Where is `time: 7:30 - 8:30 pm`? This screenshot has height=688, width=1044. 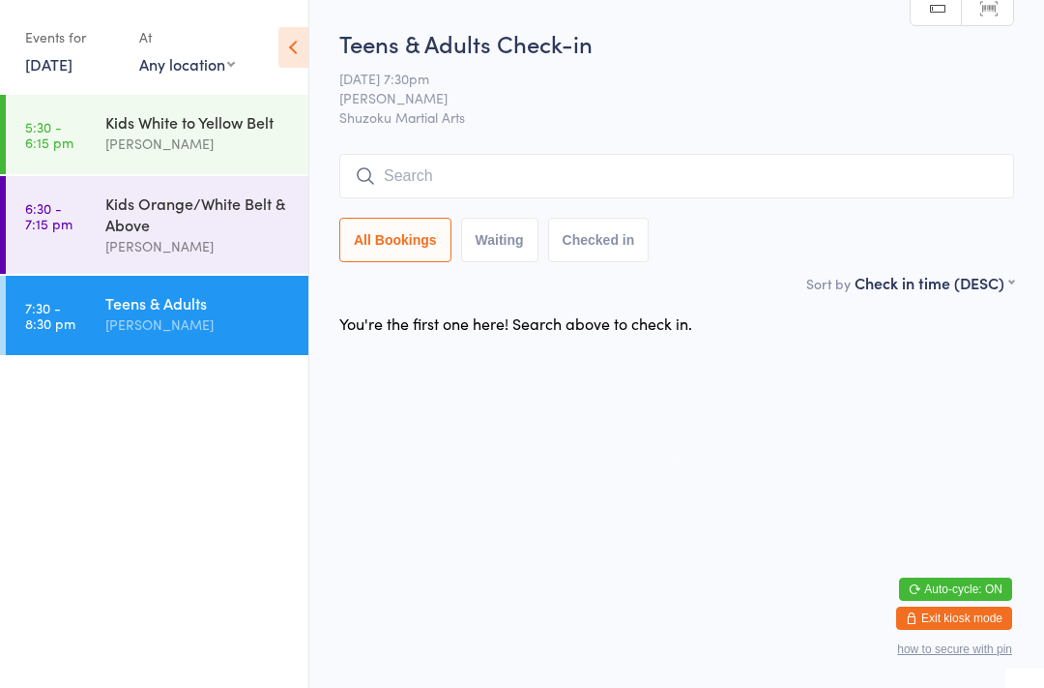
time: 7:30 - 8:30 pm is located at coordinates (50, 315).